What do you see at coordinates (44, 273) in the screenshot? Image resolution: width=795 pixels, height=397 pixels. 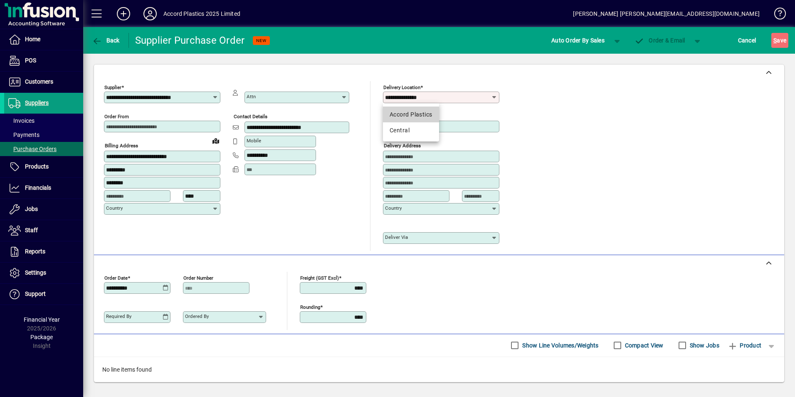 I see `a: Settings` at bounding box center [44, 273].